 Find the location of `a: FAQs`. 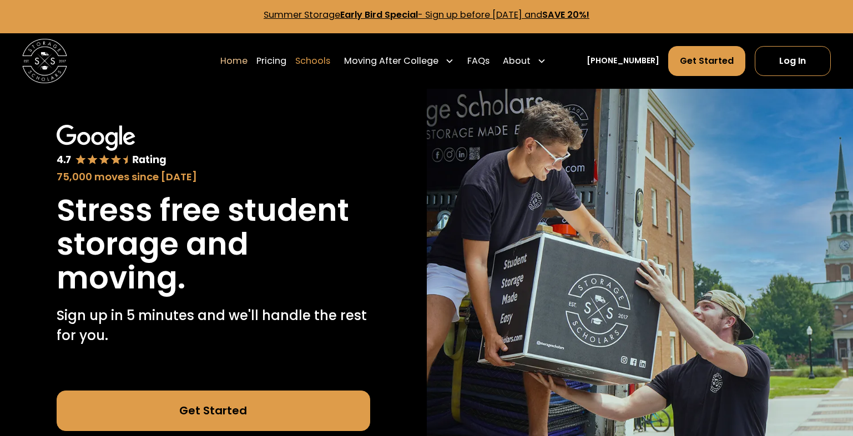

a: FAQs is located at coordinates (478, 61).